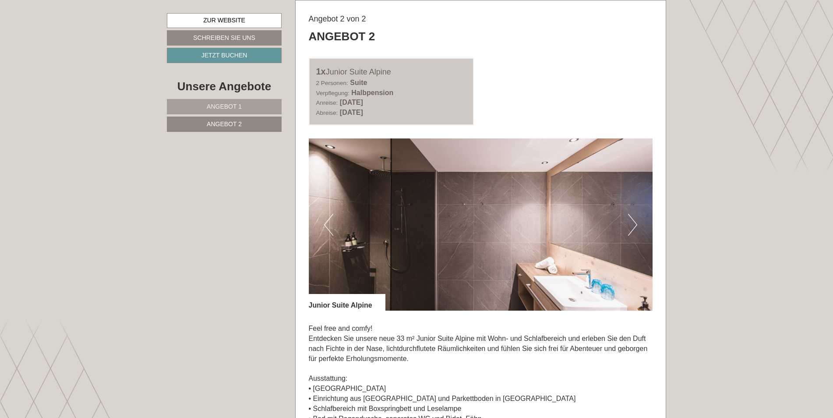 This screenshot has width=833, height=418. What do you see at coordinates (224, 55) in the screenshot?
I see `a: Jetzt buchen` at bounding box center [224, 55].